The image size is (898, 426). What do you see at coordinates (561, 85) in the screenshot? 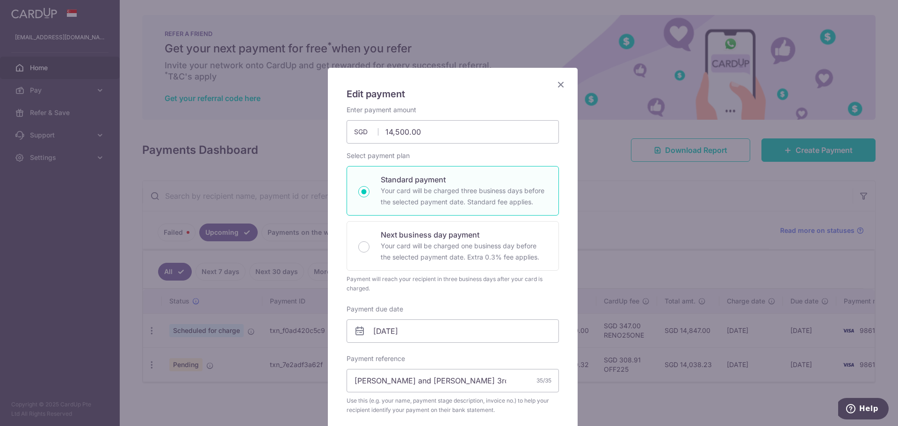
I see `button: Close` at bounding box center [561, 85].